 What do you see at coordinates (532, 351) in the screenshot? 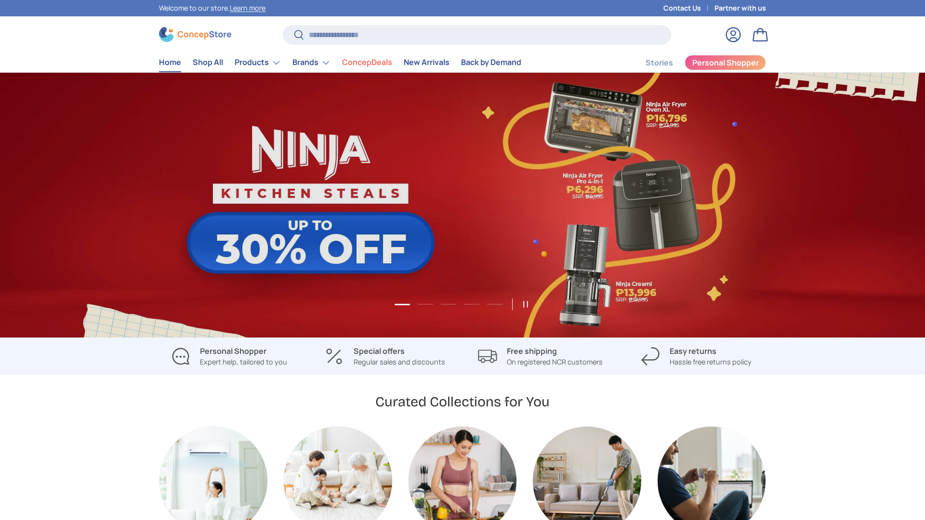
I see `strong: Free shipping` at bounding box center [532, 351].